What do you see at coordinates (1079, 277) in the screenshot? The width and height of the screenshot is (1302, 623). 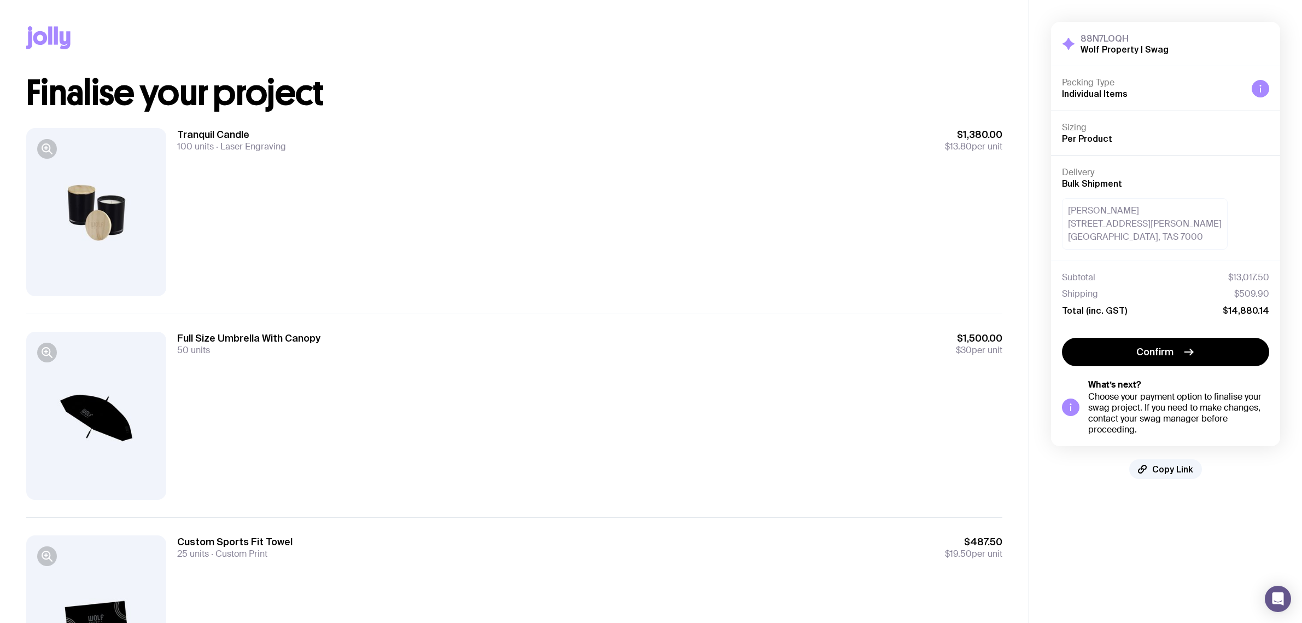 I see `span: Subtotal` at bounding box center [1079, 277].